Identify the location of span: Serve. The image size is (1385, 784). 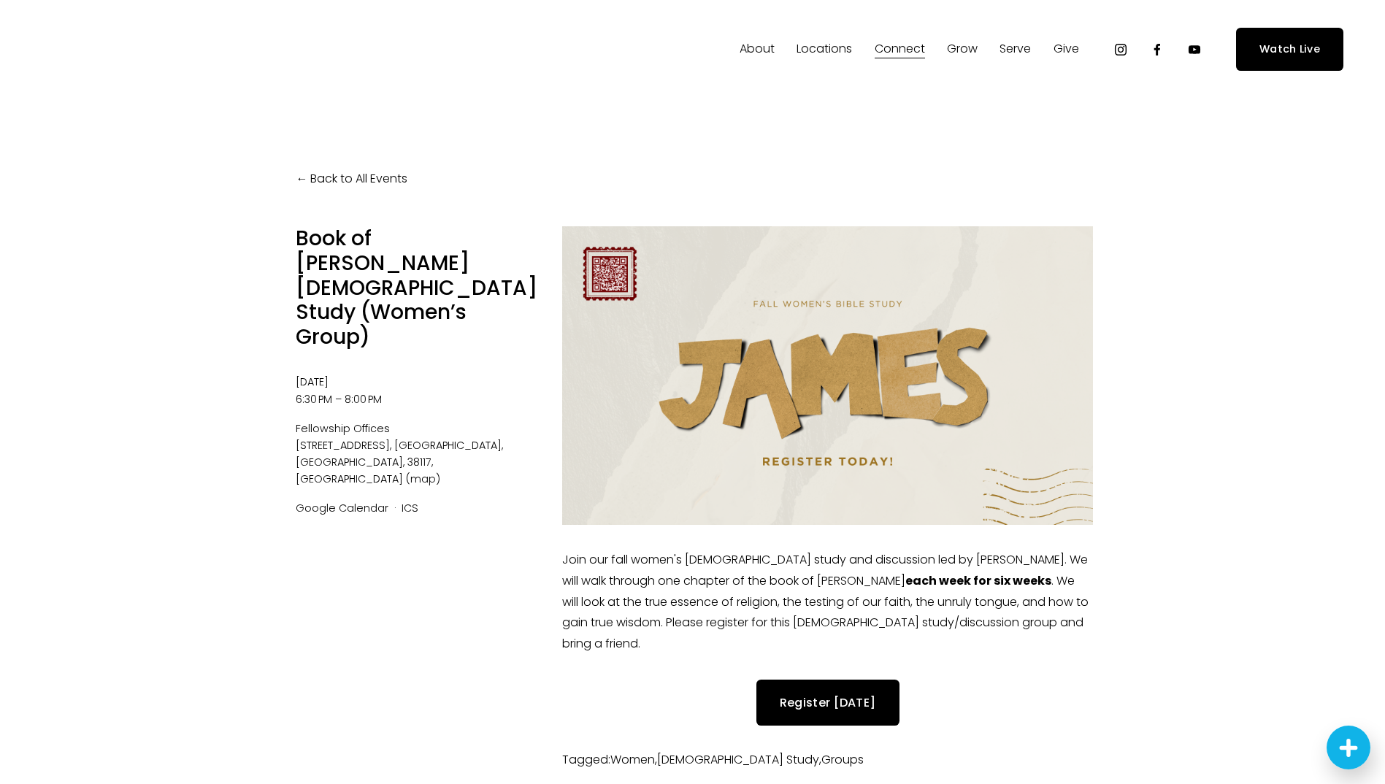
(1015, 49).